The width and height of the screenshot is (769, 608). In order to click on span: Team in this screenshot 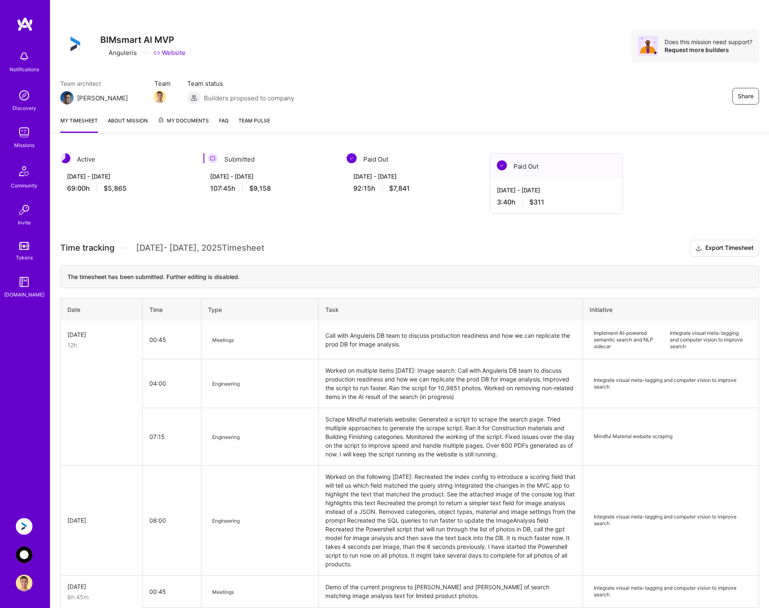, I will do `click(162, 83)`.